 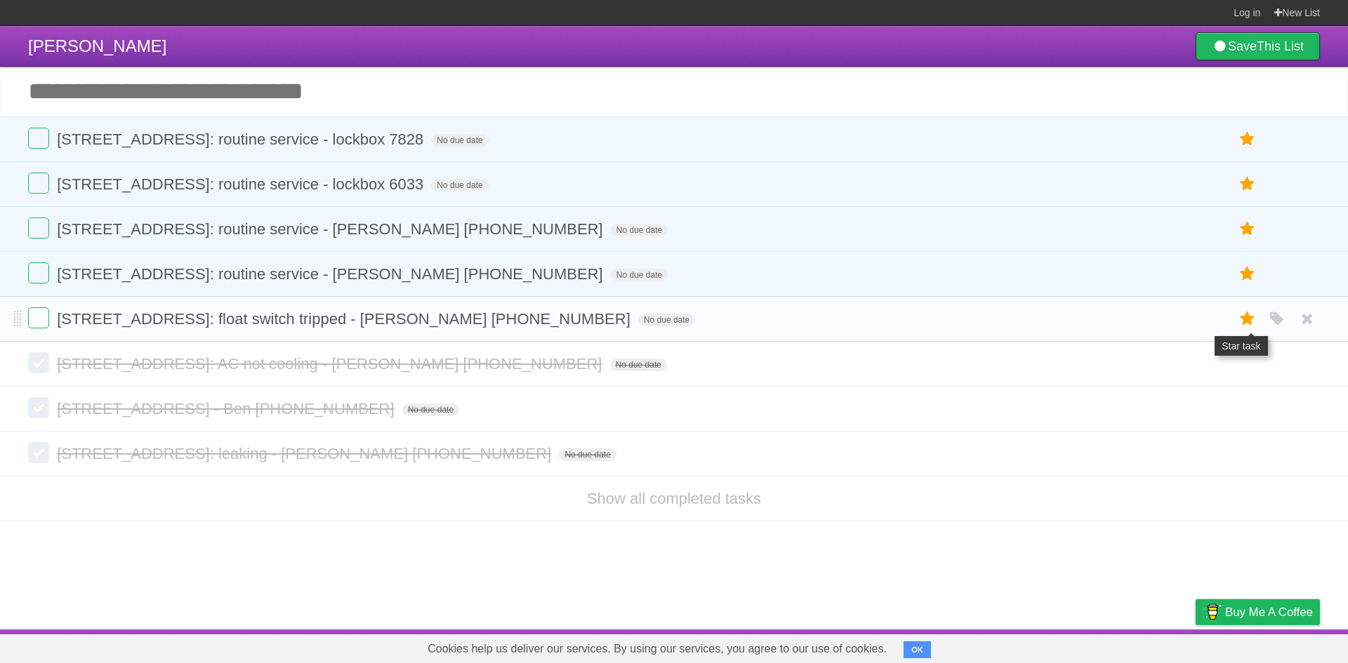 I want to click on a: Buy me a coffee, so click(x=1257, y=612).